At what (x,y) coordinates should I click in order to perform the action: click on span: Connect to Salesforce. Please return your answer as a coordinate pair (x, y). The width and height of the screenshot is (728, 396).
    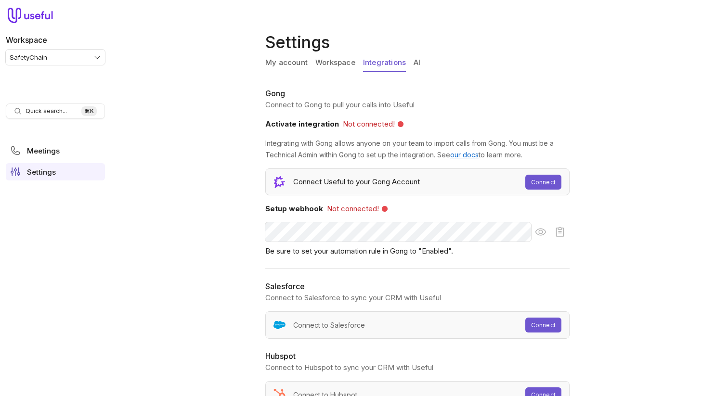
    Looking at the image, I should click on (329, 326).